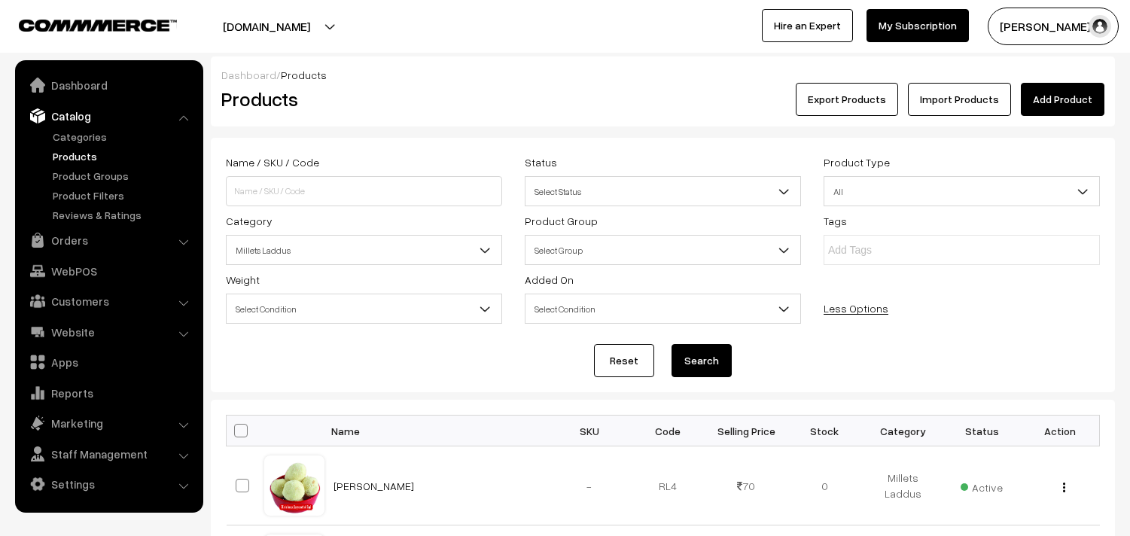 The width and height of the screenshot is (1130, 536). I want to click on button: Search, so click(702, 361).